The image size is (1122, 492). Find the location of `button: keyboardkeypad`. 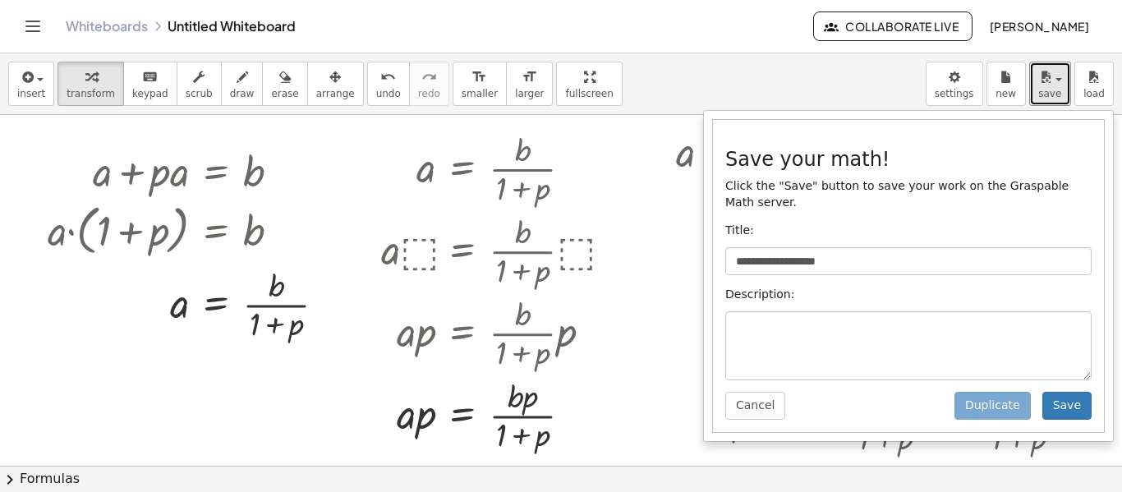

button: keyboardkeypad is located at coordinates (150, 84).